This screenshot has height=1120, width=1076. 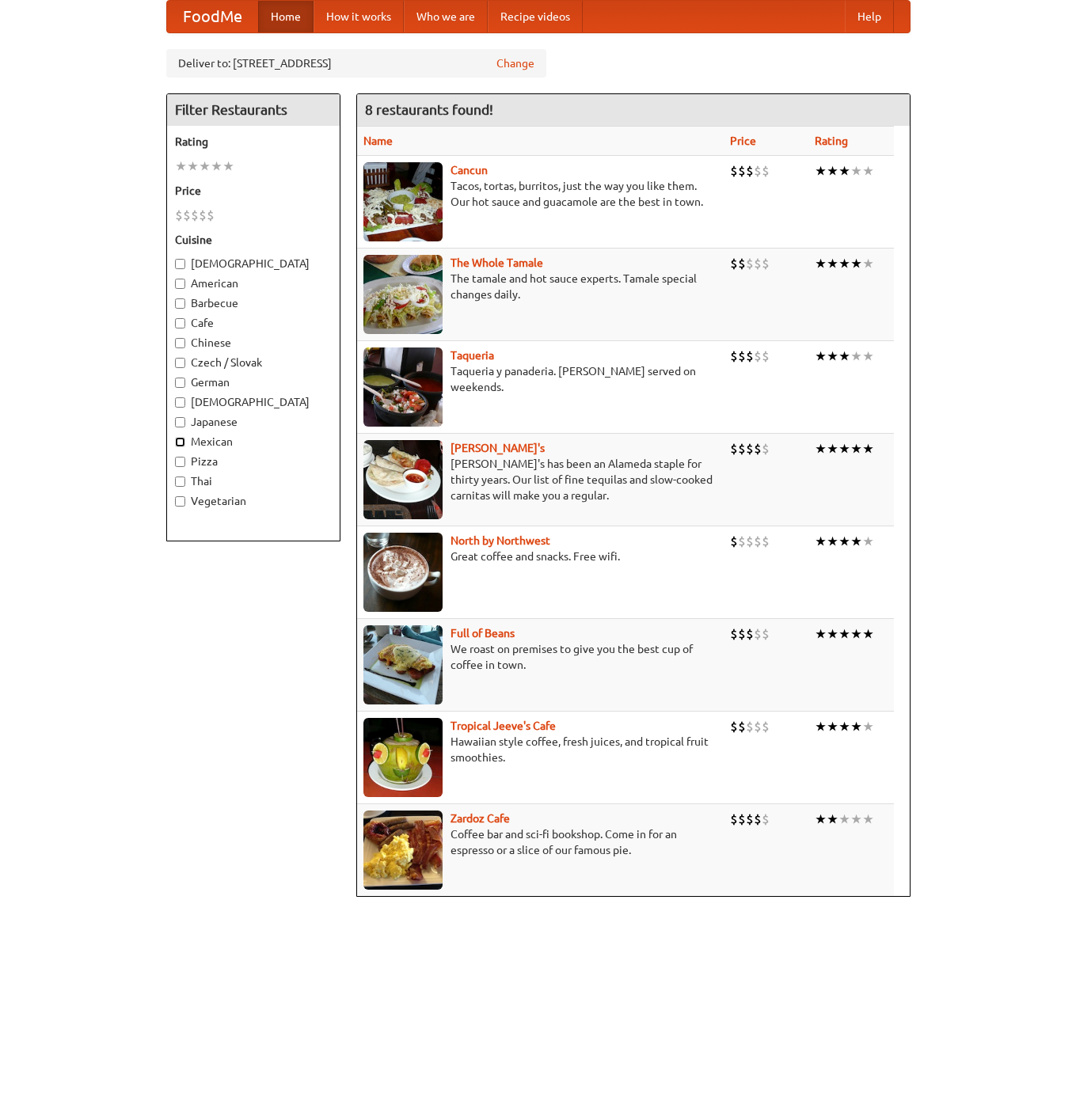 I want to click on b: The Whole Tamale, so click(x=496, y=263).